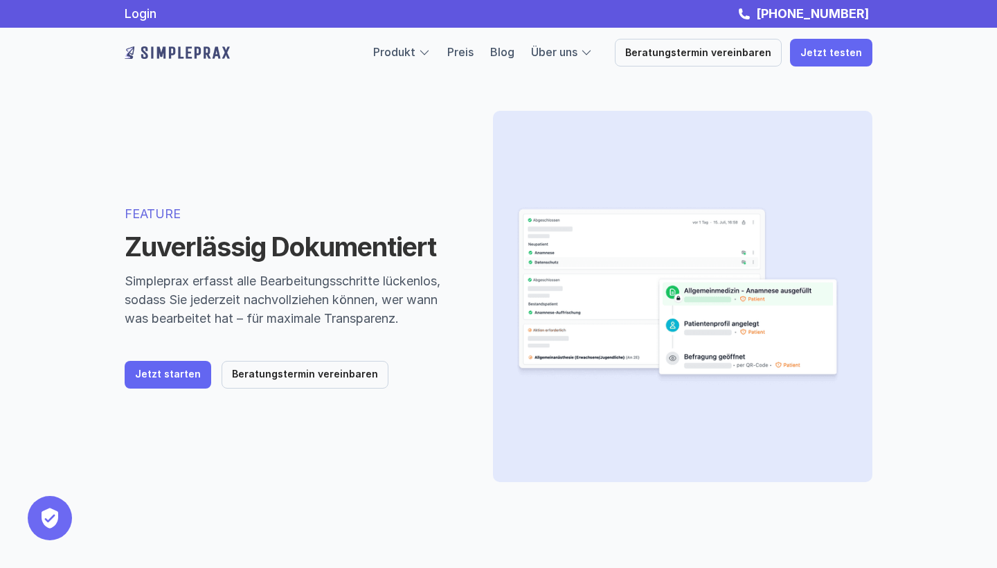  Describe the element at coordinates (554, 52) in the screenshot. I see `a: Über uns` at that location.